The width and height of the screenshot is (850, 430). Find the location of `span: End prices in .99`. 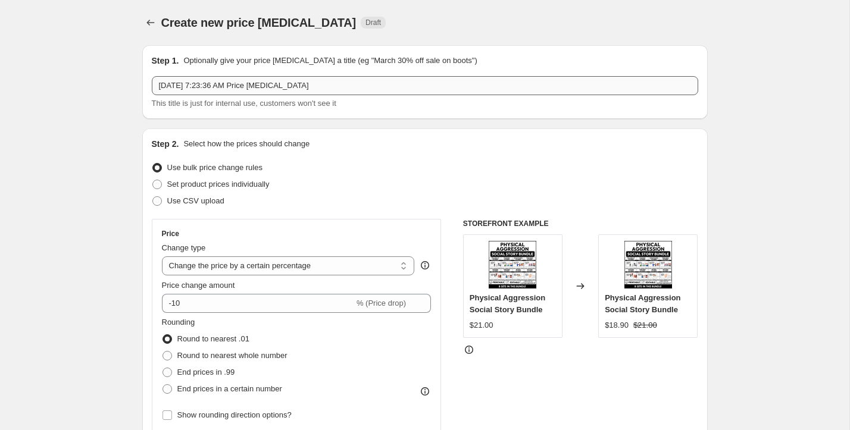

span: End prices in .99 is located at coordinates (206, 372).